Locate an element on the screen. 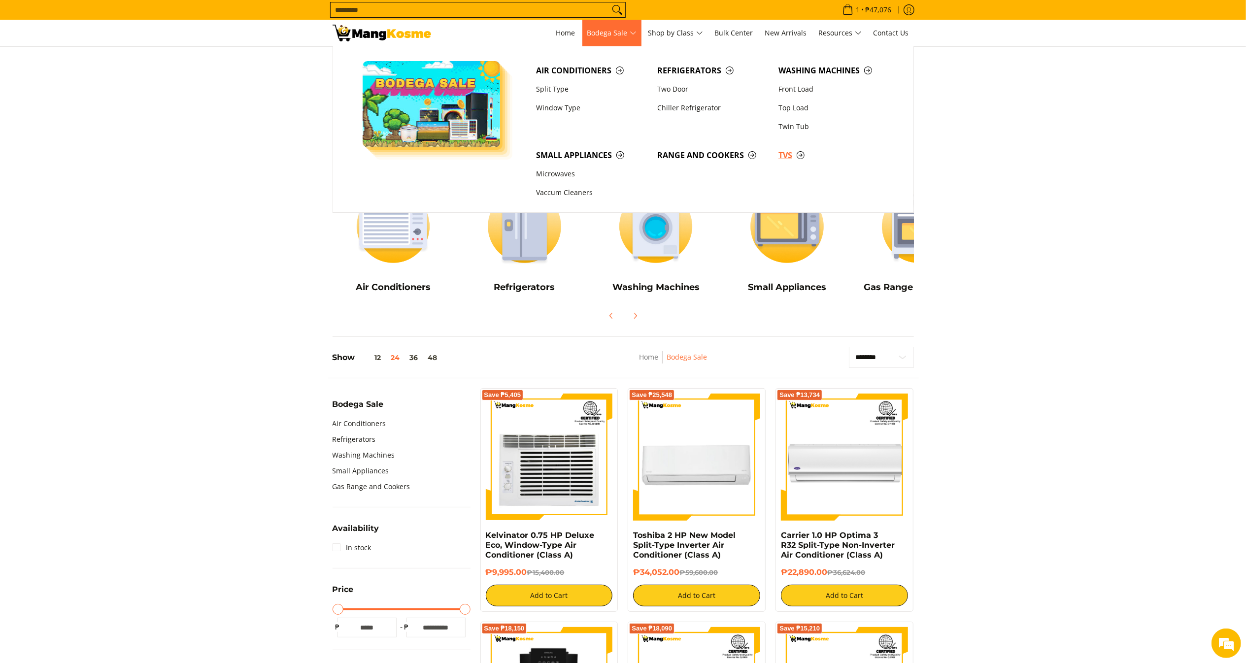  span: Range and Cookers is located at coordinates (713, 155).